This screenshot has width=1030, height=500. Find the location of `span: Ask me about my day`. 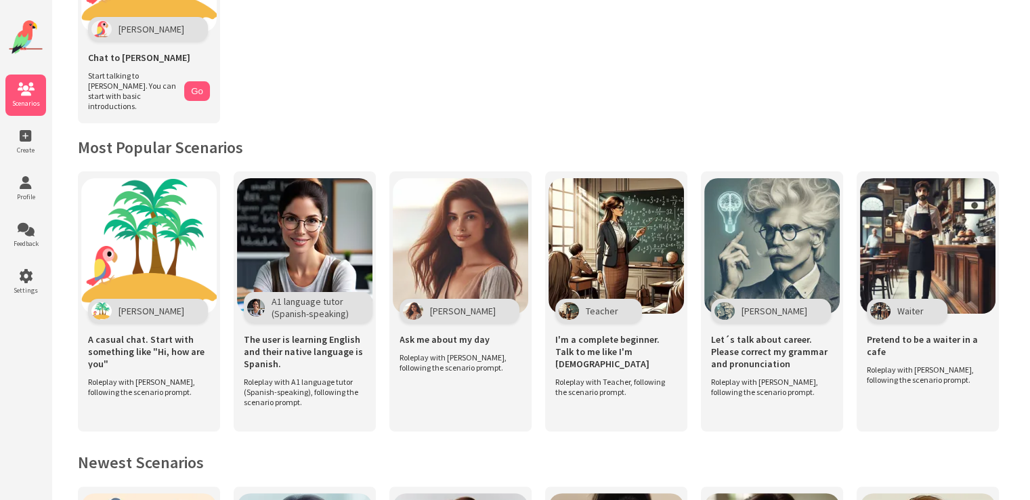

span: Ask me about my day is located at coordinates (444, 339).